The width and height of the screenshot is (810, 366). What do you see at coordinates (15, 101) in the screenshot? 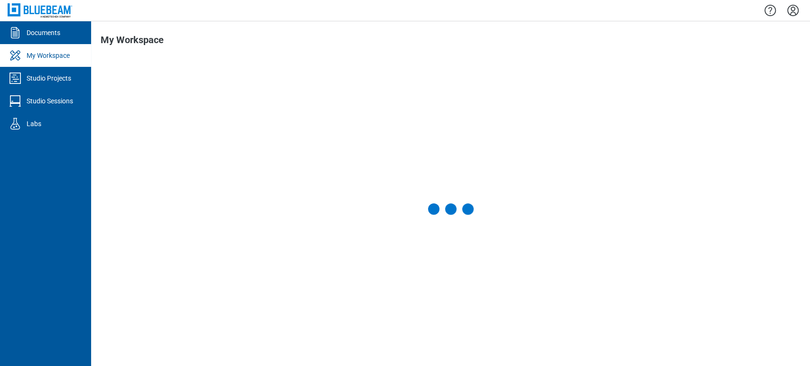
I see `svg: Studio Sessions` at bounding box center [15, 101].